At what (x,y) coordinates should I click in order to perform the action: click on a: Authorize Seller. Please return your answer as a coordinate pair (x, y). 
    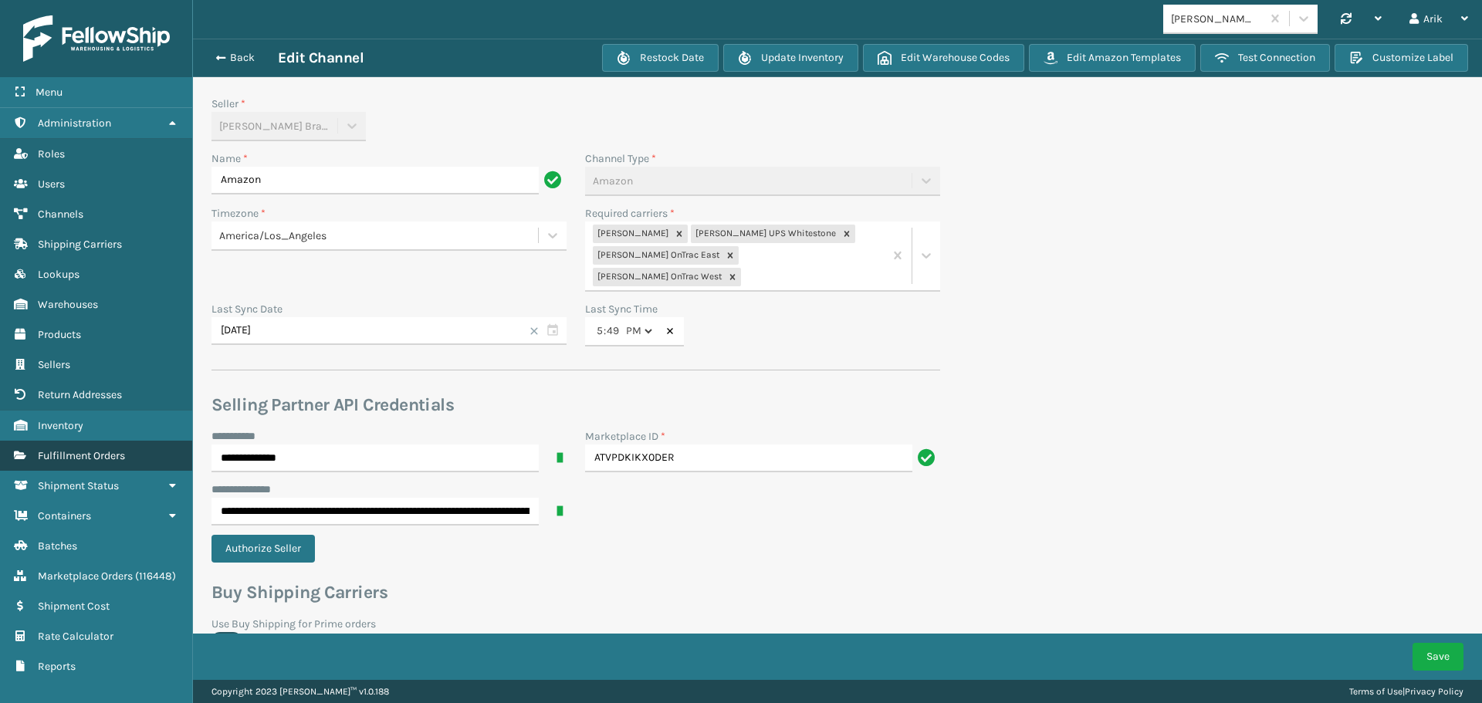
    Looking at the image, I should click on (268, 548).